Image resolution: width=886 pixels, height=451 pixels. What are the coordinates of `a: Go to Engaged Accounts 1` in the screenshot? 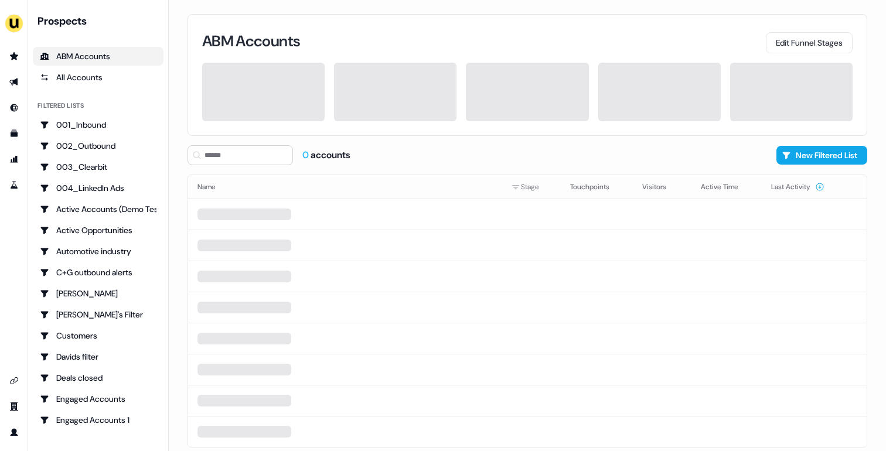 It's located at (98, 420).